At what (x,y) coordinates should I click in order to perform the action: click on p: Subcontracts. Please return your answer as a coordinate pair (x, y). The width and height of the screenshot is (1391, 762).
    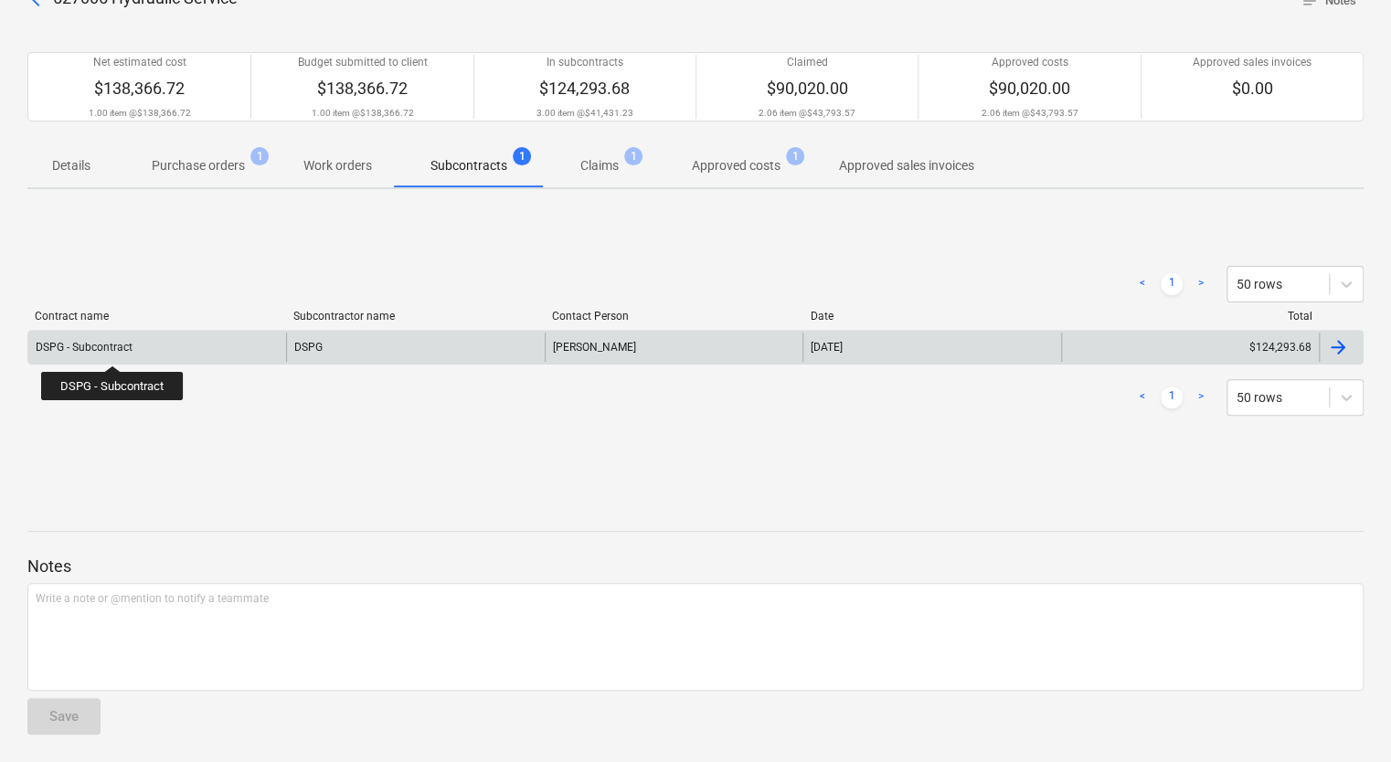
    Looking at the image, I should click on (469, 165).